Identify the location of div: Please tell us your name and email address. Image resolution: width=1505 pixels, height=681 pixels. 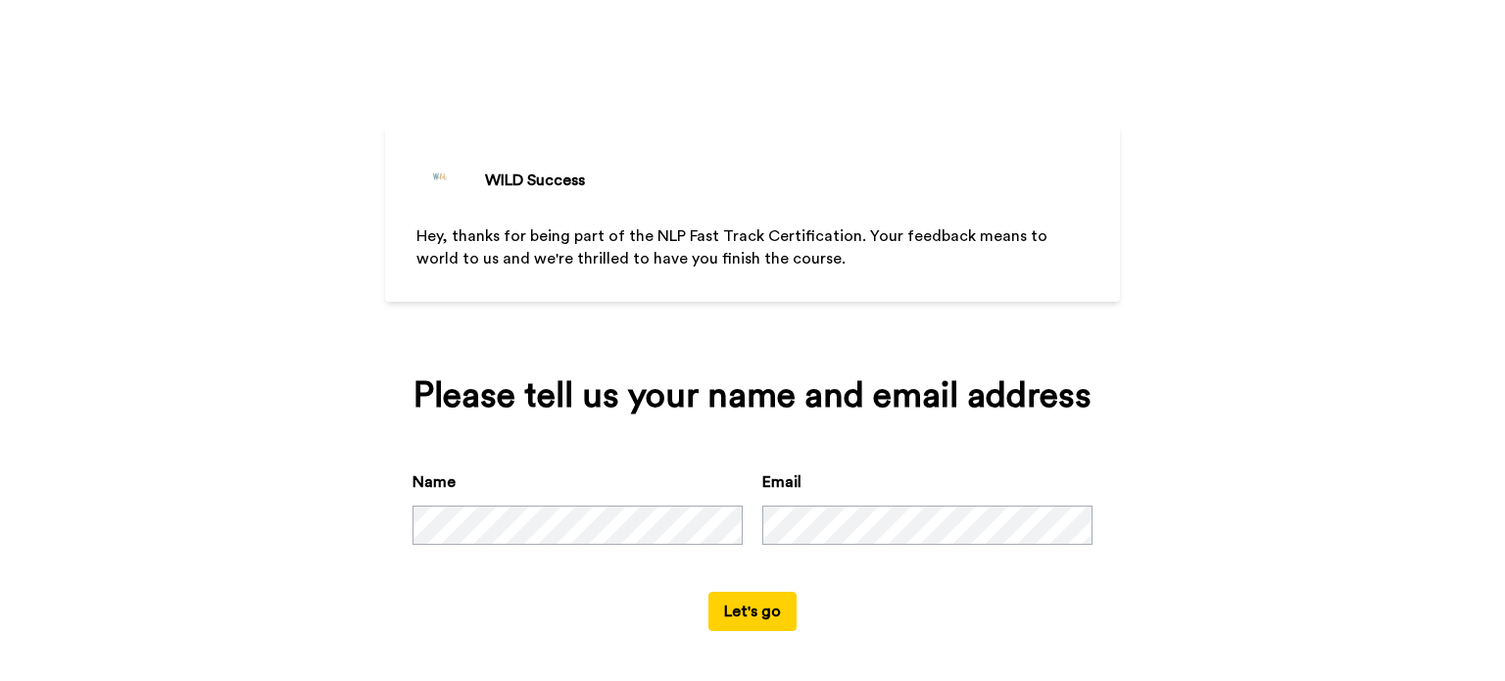
(752, 396).